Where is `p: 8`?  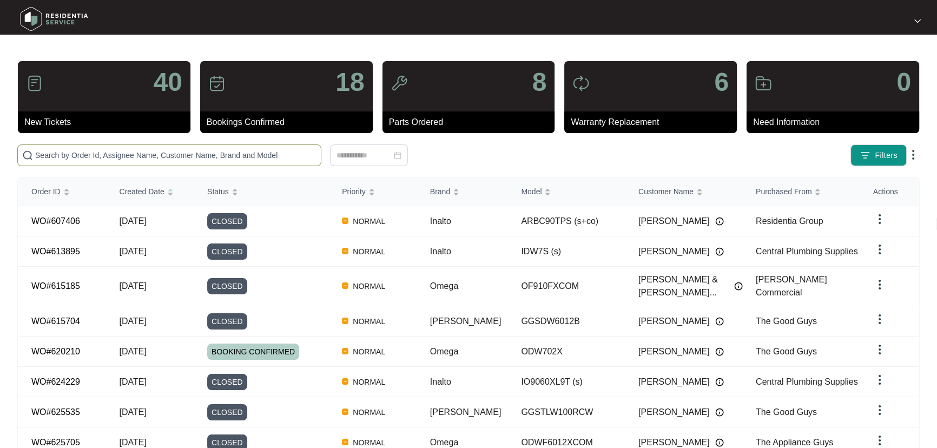 p: 8 is located at coordinates (540, 82).